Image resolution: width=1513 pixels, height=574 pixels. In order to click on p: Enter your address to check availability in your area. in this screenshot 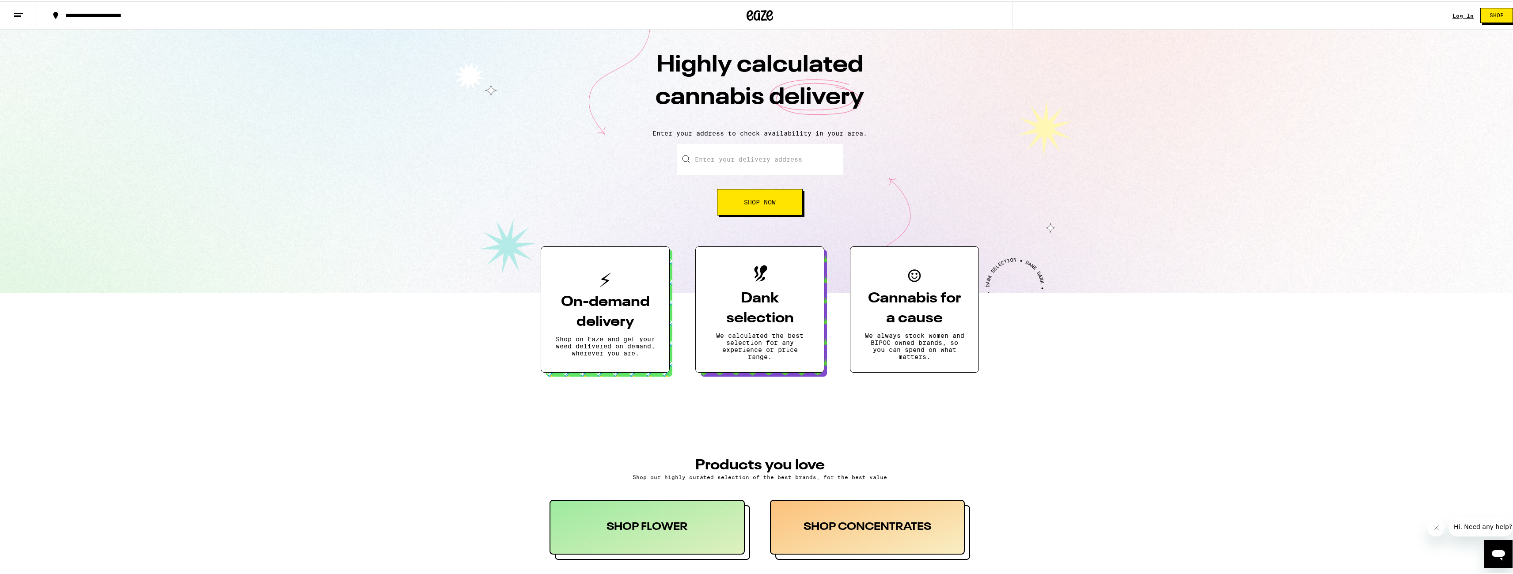, I will do `click(760, 132)`.